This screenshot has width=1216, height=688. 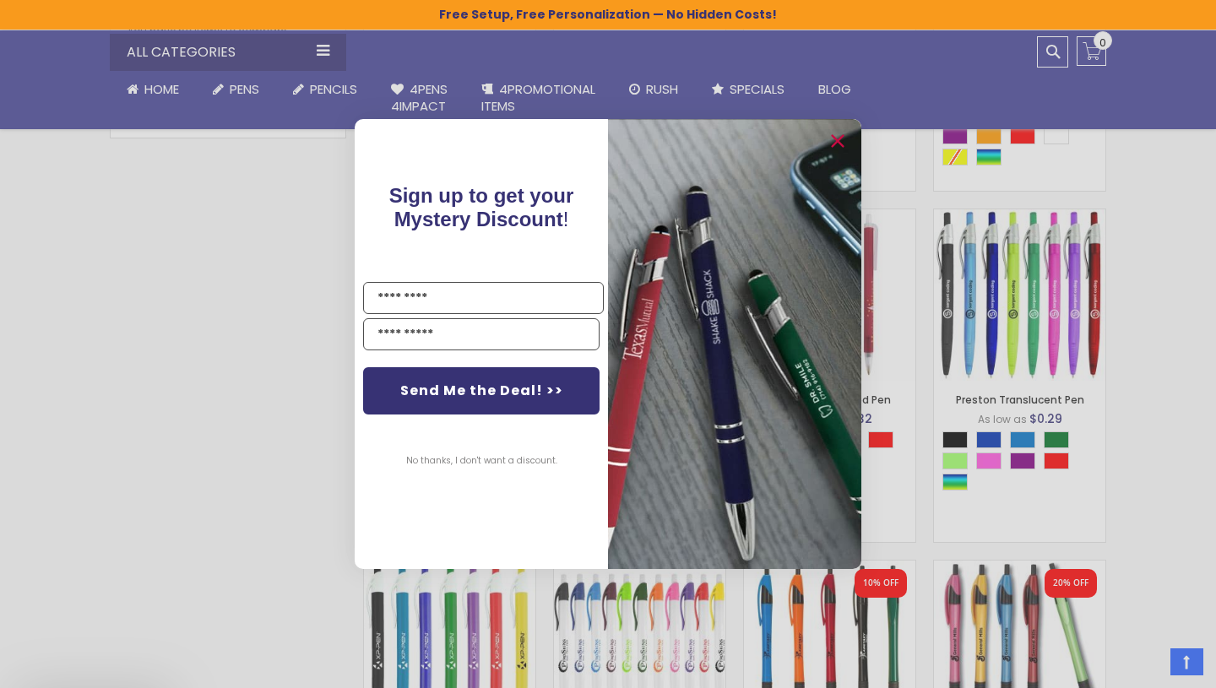 What do you see at coordinates (838, 141) in the screenshot?
I see `button: Close dialog` at bounding box center [838, 141].